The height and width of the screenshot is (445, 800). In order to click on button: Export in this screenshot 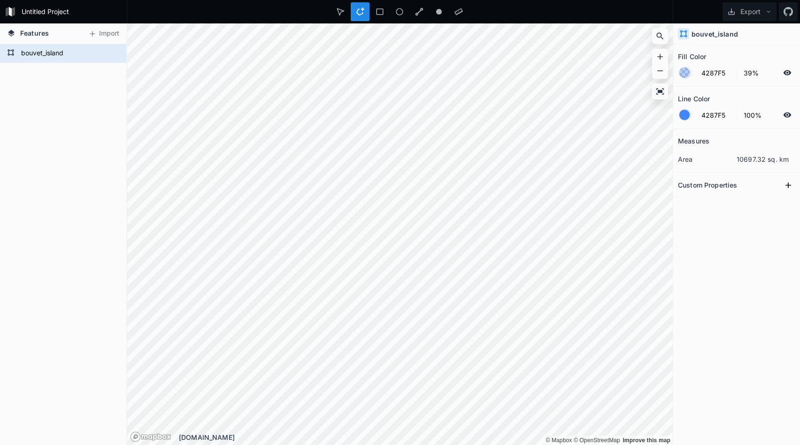, I will do `click(749, 12)`.